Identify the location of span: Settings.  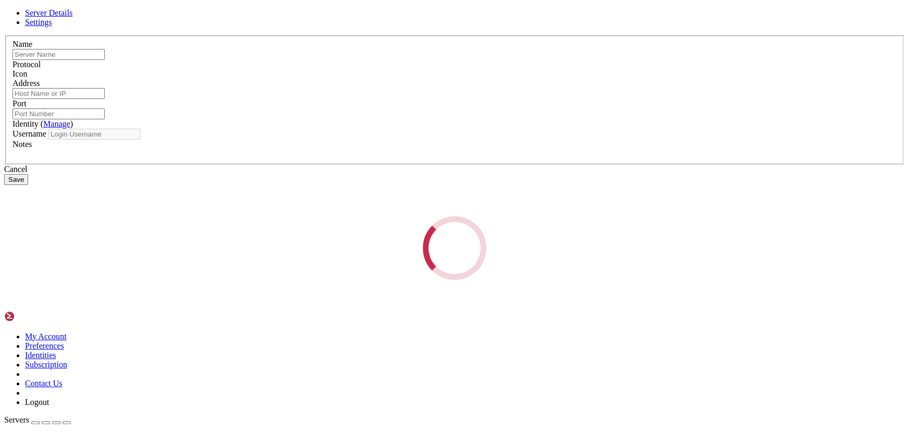
(39, 22).